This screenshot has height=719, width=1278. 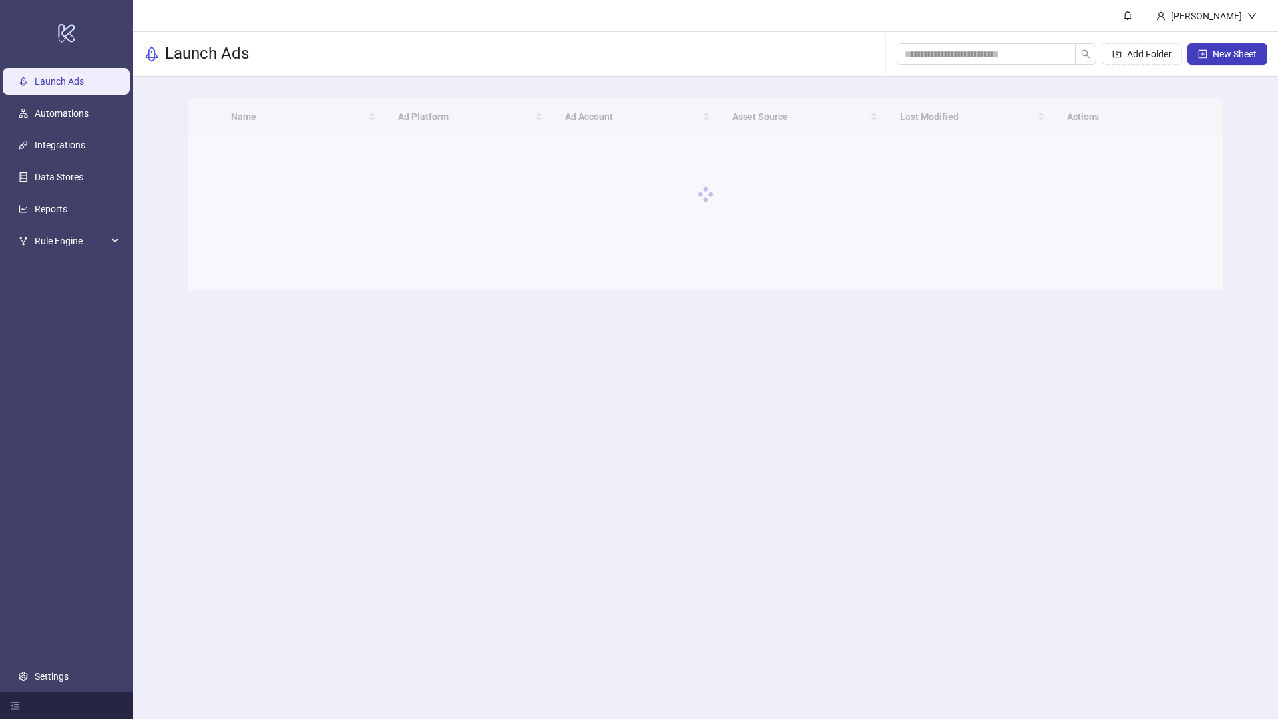 What do you see at coordinates (1252, 16) in the screenshot?
I see `span: down` at bounding box center [1252, 16].